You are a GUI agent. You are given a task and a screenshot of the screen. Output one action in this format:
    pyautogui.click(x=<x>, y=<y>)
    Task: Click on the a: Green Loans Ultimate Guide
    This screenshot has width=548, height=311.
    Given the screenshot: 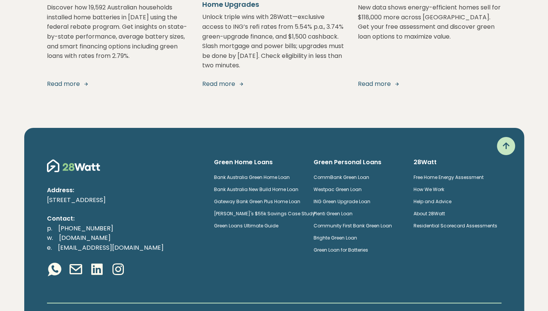 What is the action you would take?
    pyautogui.click(x=246, y=226)
    